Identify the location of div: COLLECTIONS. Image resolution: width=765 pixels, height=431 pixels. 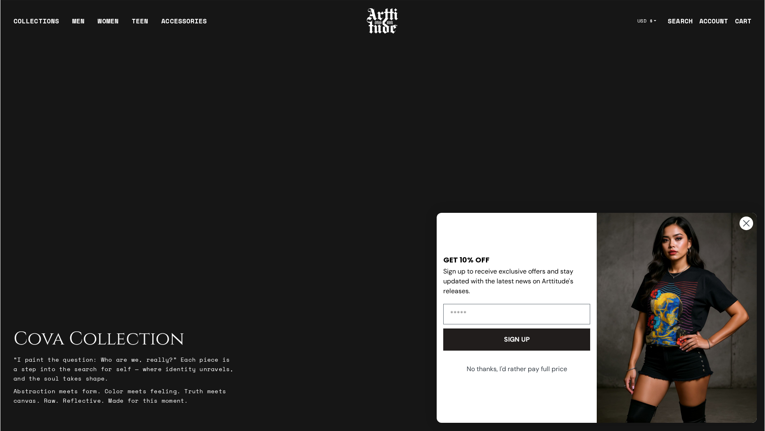
(36, 24).